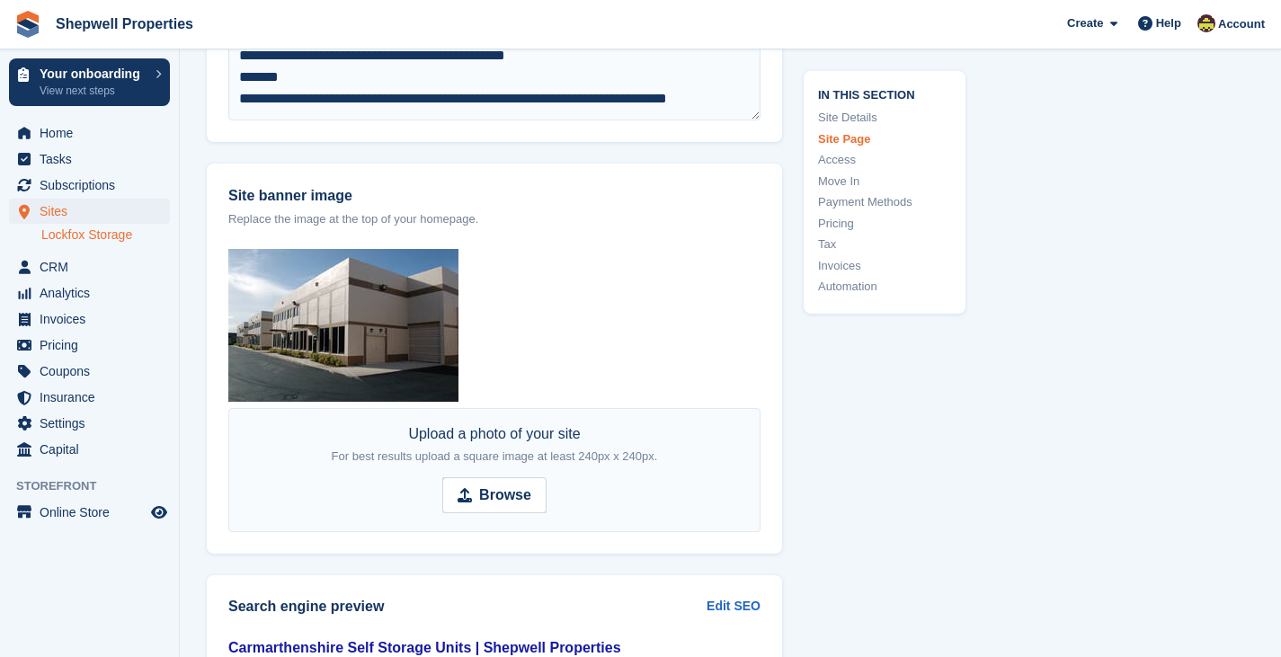  Describe the element at coordinates (28, 24) in the screenshot. I see `img: stora-icon-8386f47178a22dfd0bd8f6a31ec36ba5ce8667c1dd55bd0f319d3a0aa187defe.svg` at that location.